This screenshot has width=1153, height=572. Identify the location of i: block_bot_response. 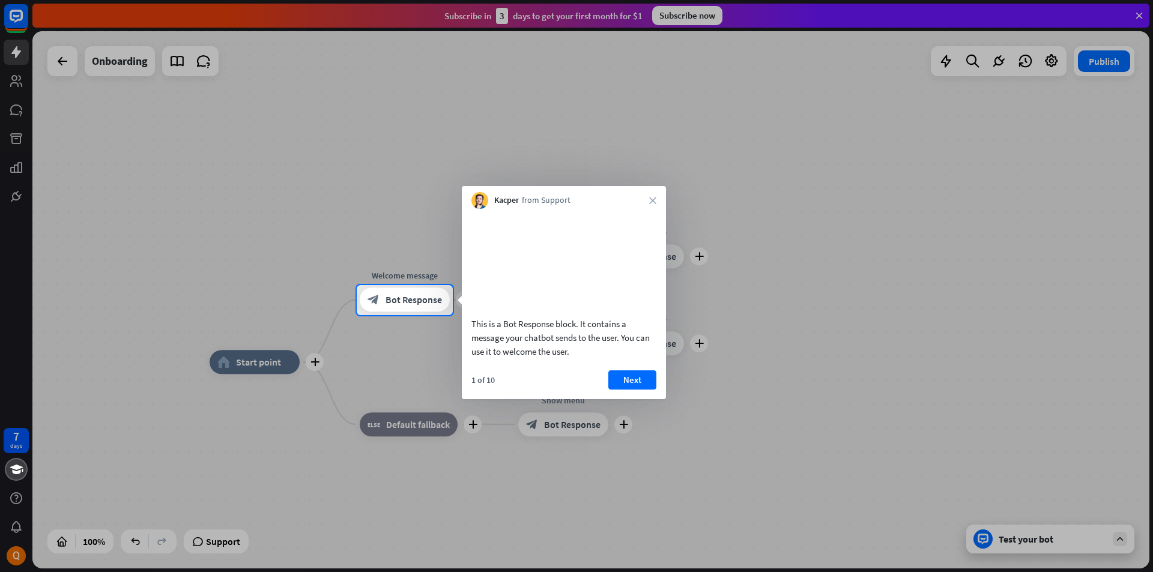
(374, 300).